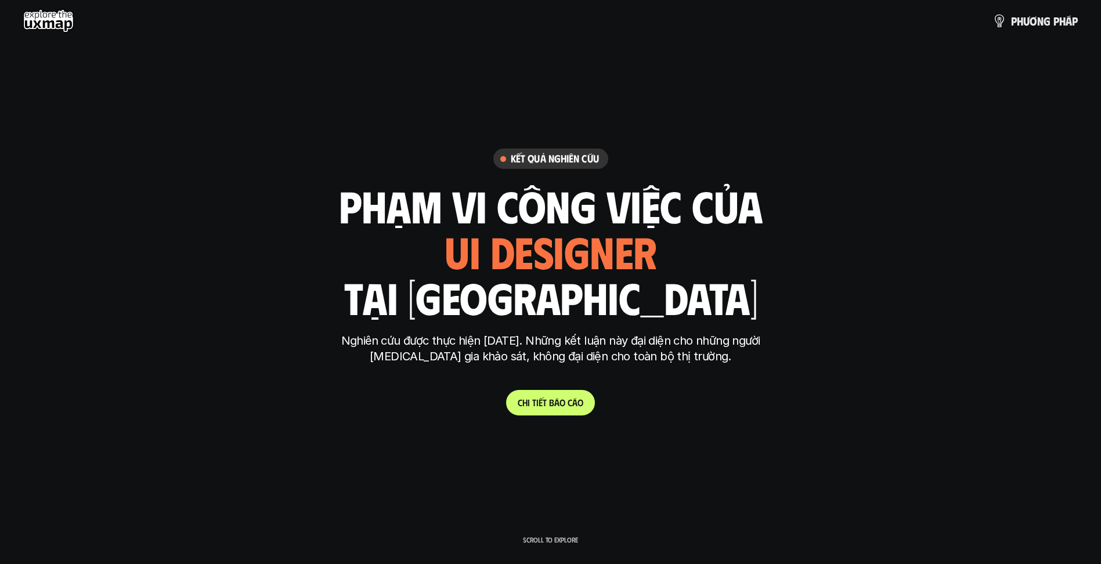  Describe the element at coordinates (1033, 21) in the screenshot. I see `span: ơ` at that location.